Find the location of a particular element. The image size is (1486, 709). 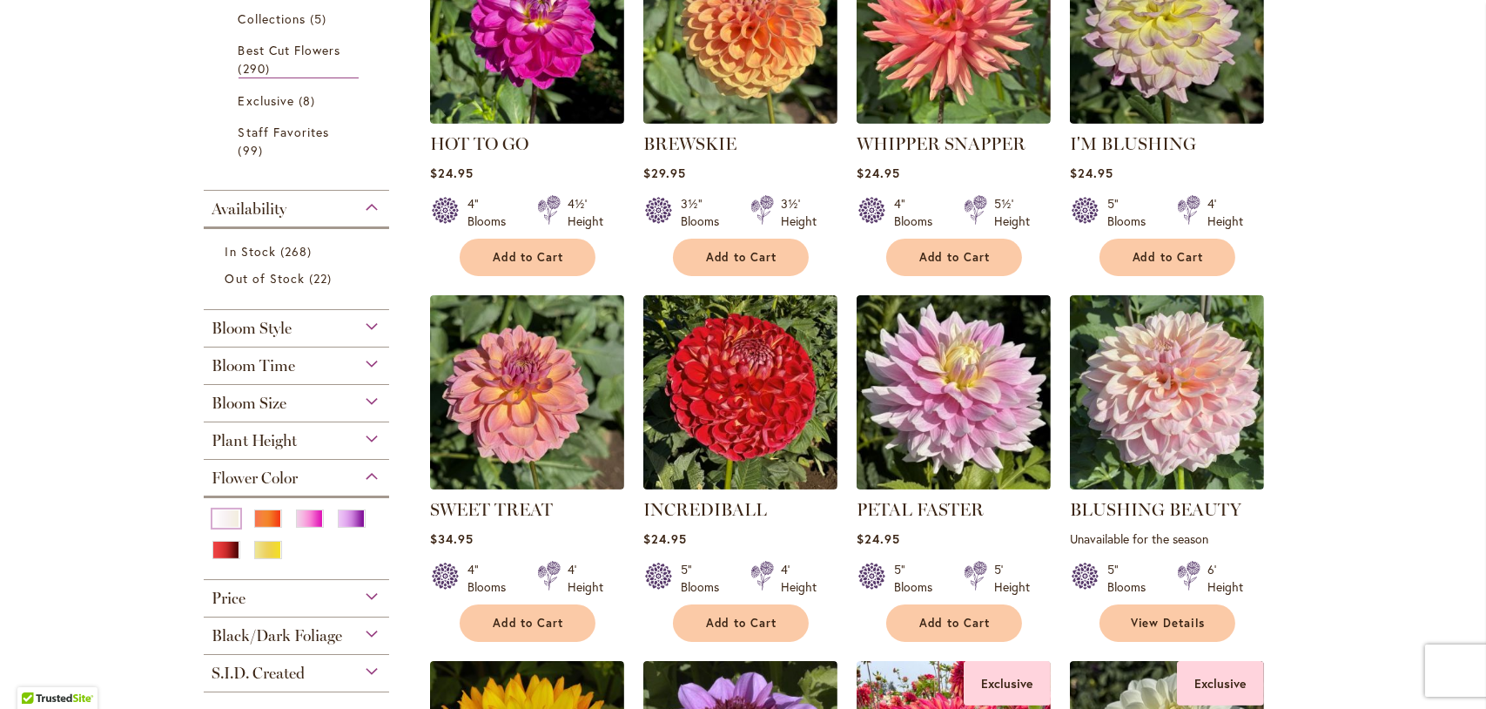

span: Flower Color is located at coordinates (255, 478).